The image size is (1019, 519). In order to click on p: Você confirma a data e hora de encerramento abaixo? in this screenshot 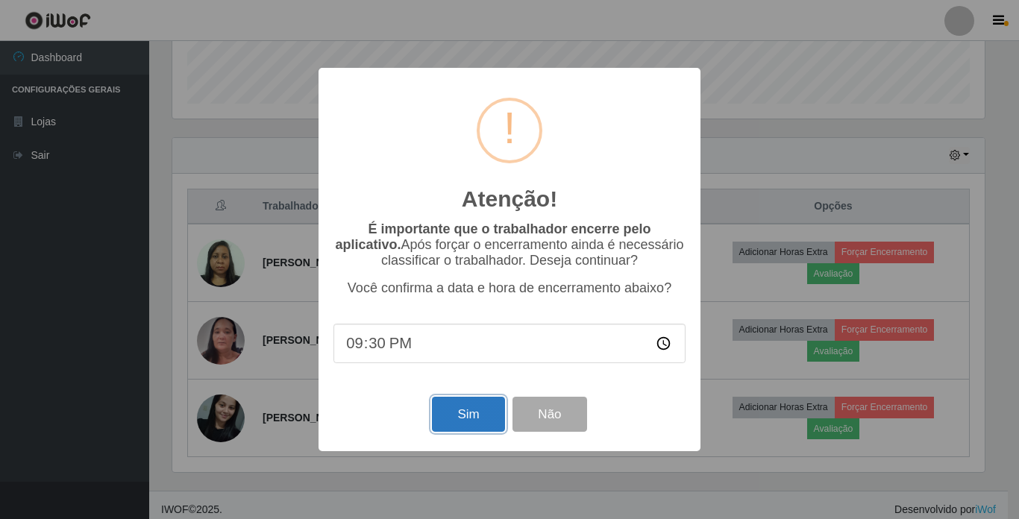, I will do `click(509, 288)`.